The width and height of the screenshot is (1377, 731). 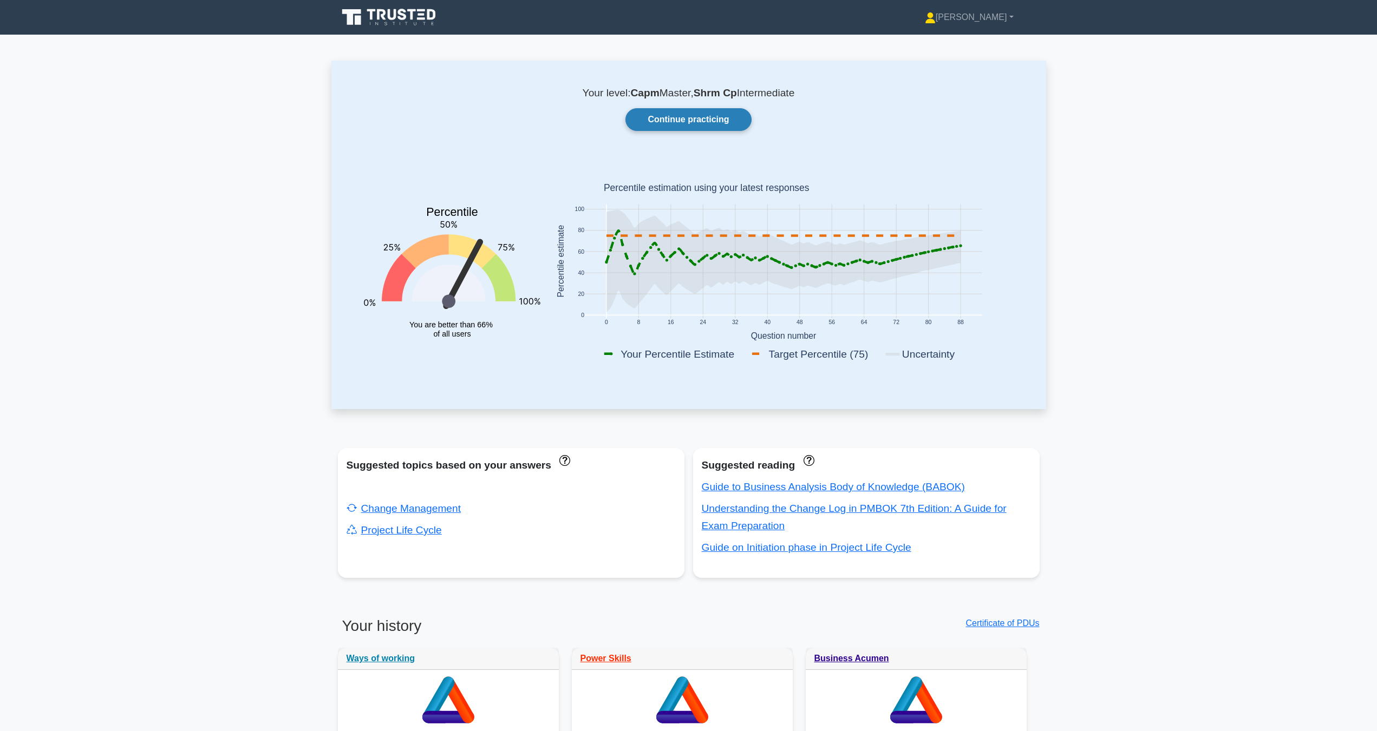 I want to click on text: 32, so click(x=735, y=323).